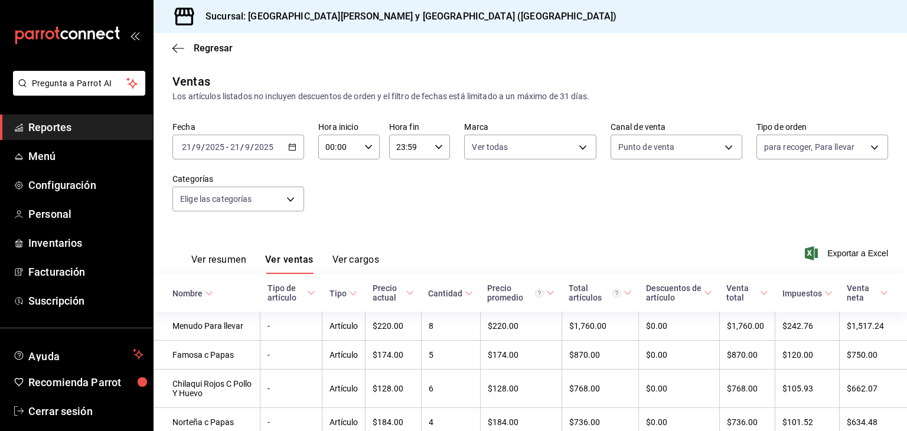  What do you see at coordinates (285, 264) in the screenshot?
I see `div: navigation tabs` at bounding box center [285, 264].